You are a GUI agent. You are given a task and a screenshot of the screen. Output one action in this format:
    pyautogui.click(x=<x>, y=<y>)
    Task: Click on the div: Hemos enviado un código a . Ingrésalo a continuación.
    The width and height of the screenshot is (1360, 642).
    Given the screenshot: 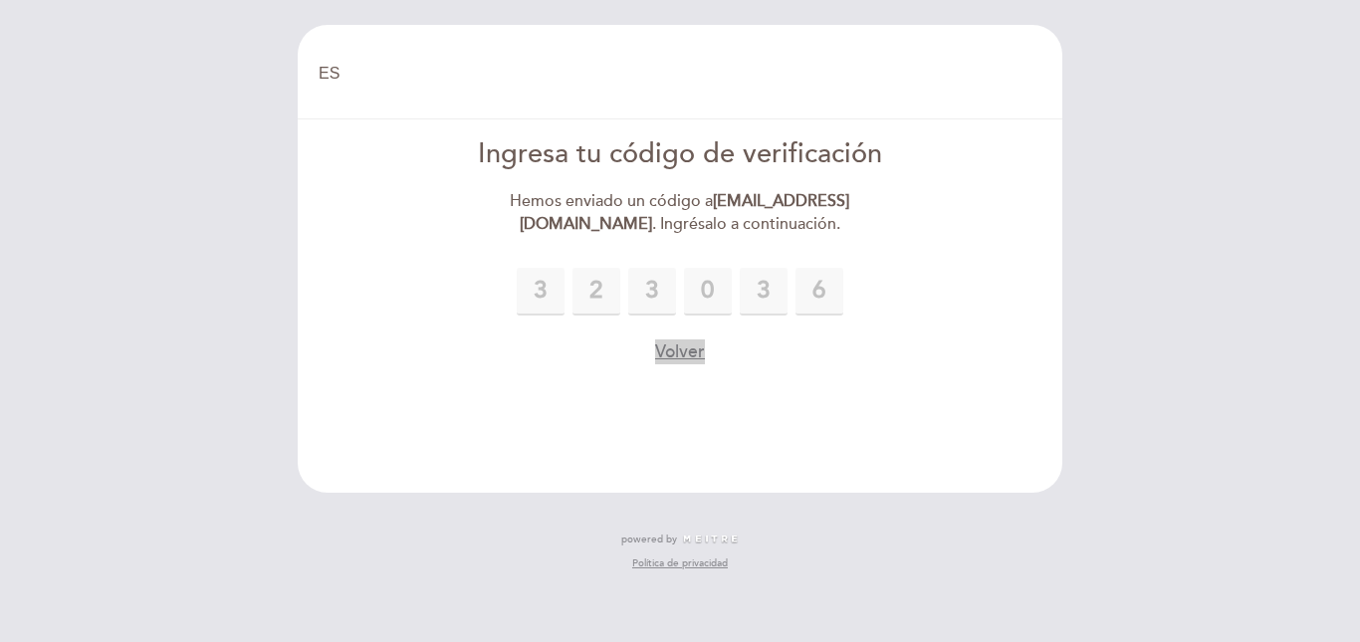 What is the action you would take?
    pyautogui.click(x=680, y=213)
    